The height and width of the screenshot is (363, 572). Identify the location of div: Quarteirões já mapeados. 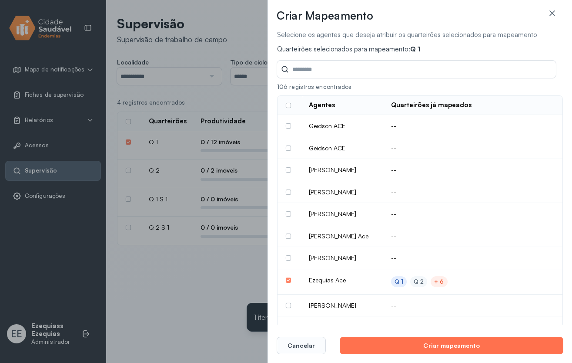
(431, 105).